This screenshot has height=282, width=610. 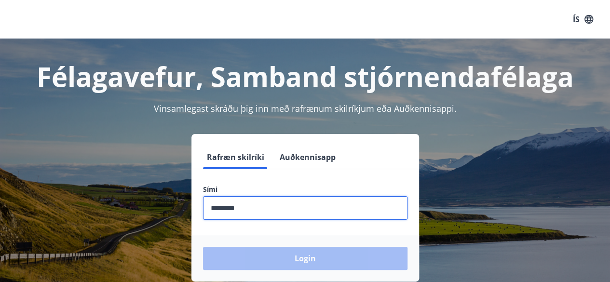 What do you see at coordinates (583, 19) in the screenshot?
I see `button: ÍS` at bounding box center [583, 19].